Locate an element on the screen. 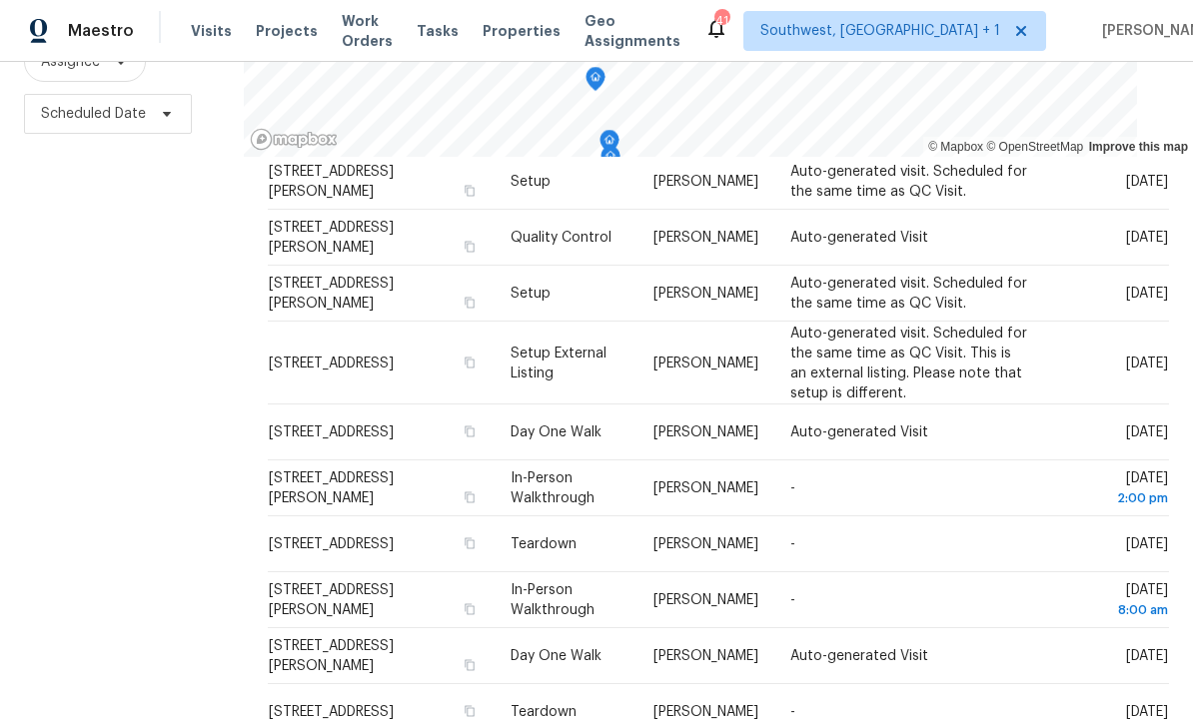 The image size is (1193, 723). span: Quality Control is located at coordinates (561, 239).